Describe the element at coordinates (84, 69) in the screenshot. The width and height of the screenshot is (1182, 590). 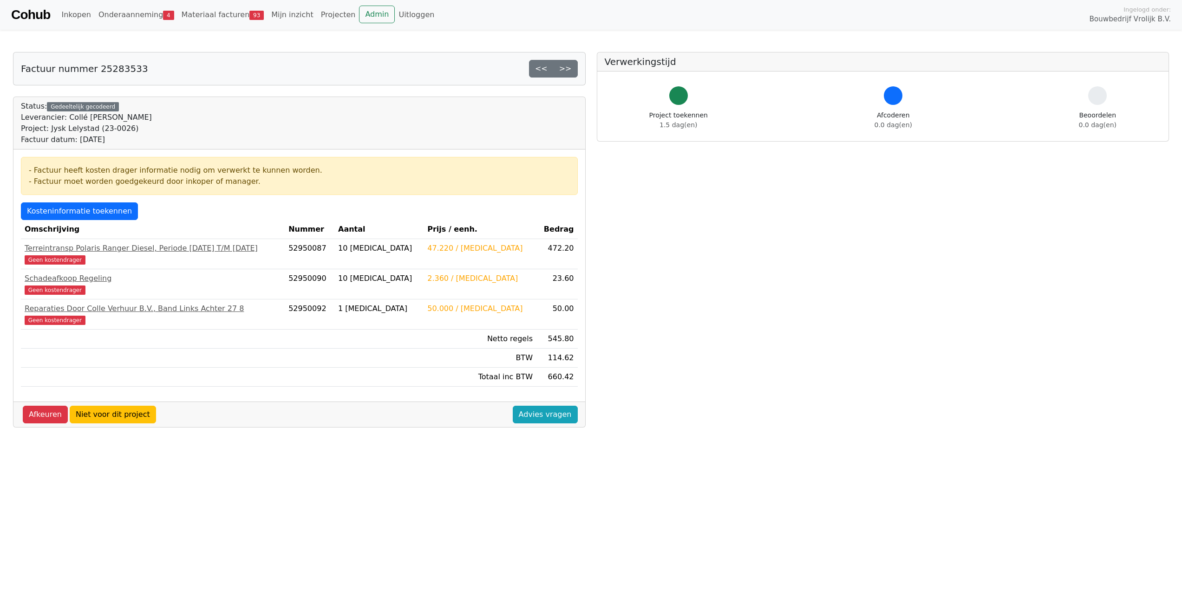
I see `h5: Factuur nummer 25283533` at that location.